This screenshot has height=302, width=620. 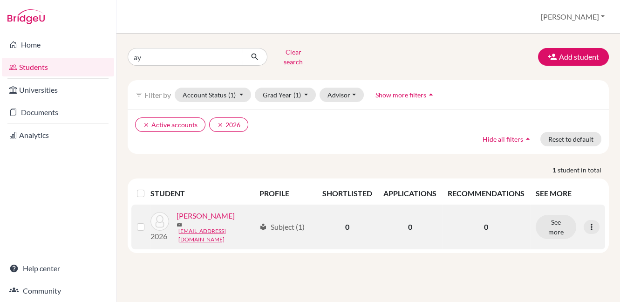 I want to click on th: PROFILE, so click(x=285, y=193).